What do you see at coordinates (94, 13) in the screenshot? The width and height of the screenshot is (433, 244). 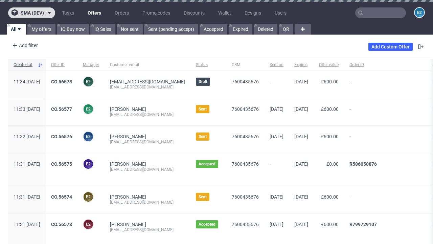 I see `a: Offers` at bounding box center [94, 13].